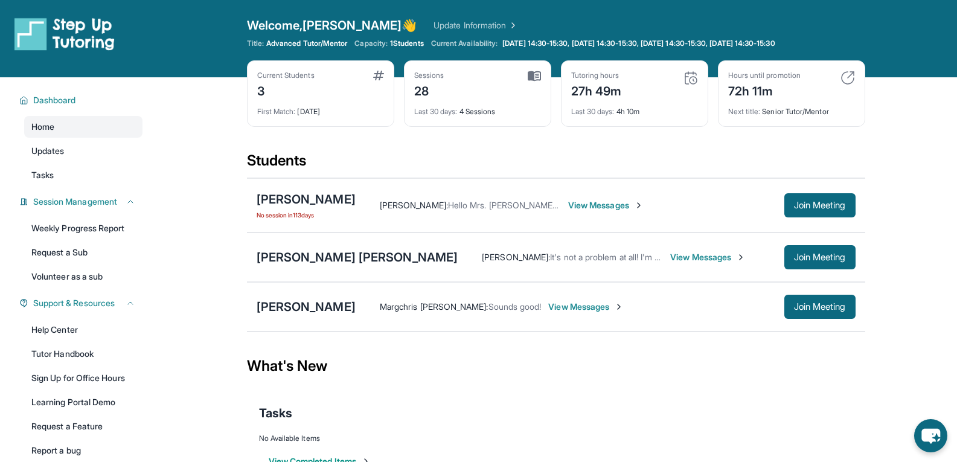 Image resolution: width=957 pixels, height=462 pixels. What do you see at coordinates (83, 175) in the screenshot?
I see `a: Tasks` at bounding box center [83, 175].